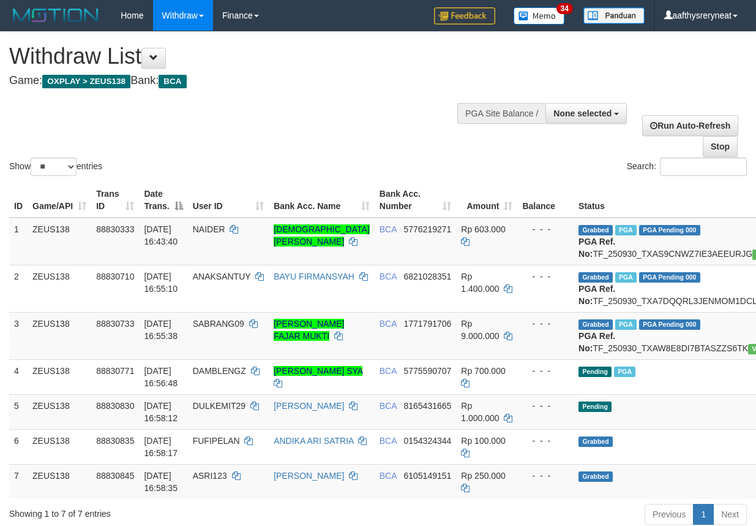  I want to click on img: Feedback.jpg, so click(465, 16).